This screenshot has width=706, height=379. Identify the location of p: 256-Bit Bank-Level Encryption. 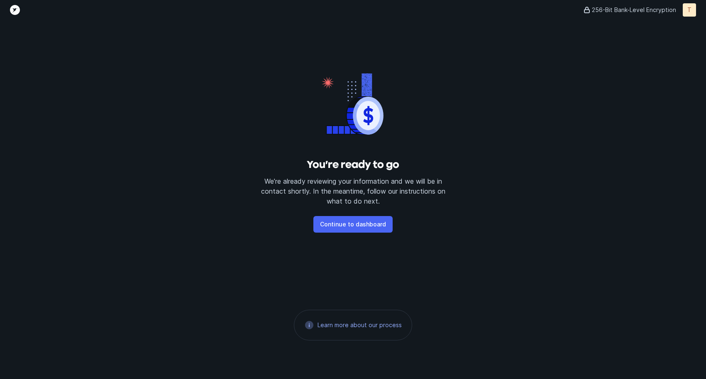
(634, 10).